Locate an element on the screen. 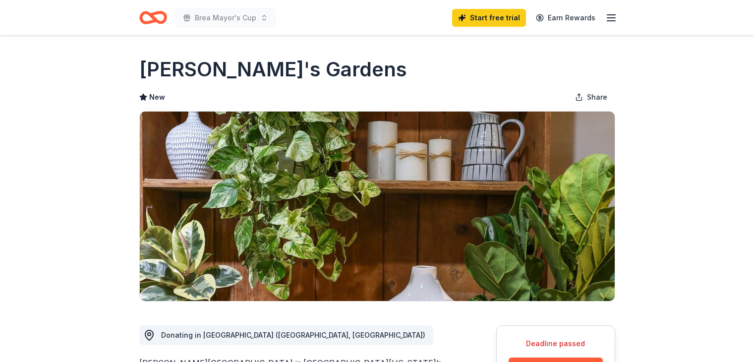 This screenshot has width=754, height=362. span: New is located at coordinates (157, 97).